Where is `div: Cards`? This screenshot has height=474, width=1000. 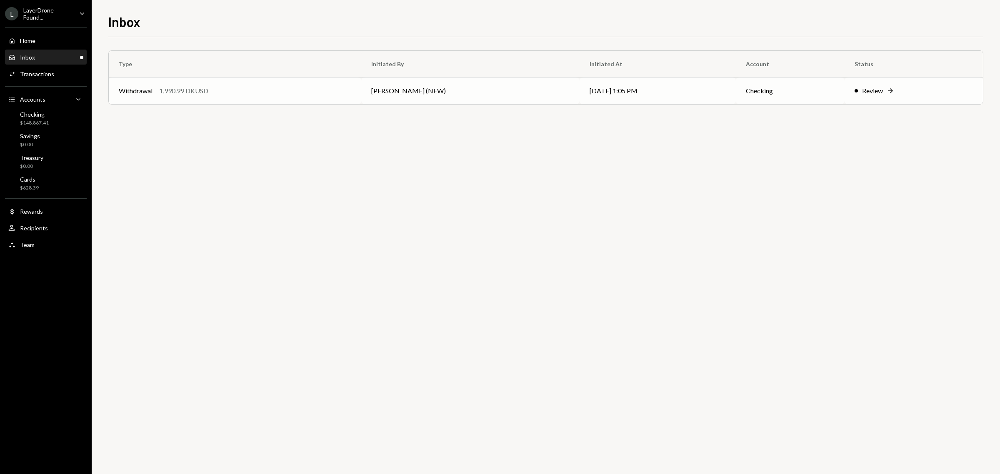
div: Cards is located at coordinates (29, 179).